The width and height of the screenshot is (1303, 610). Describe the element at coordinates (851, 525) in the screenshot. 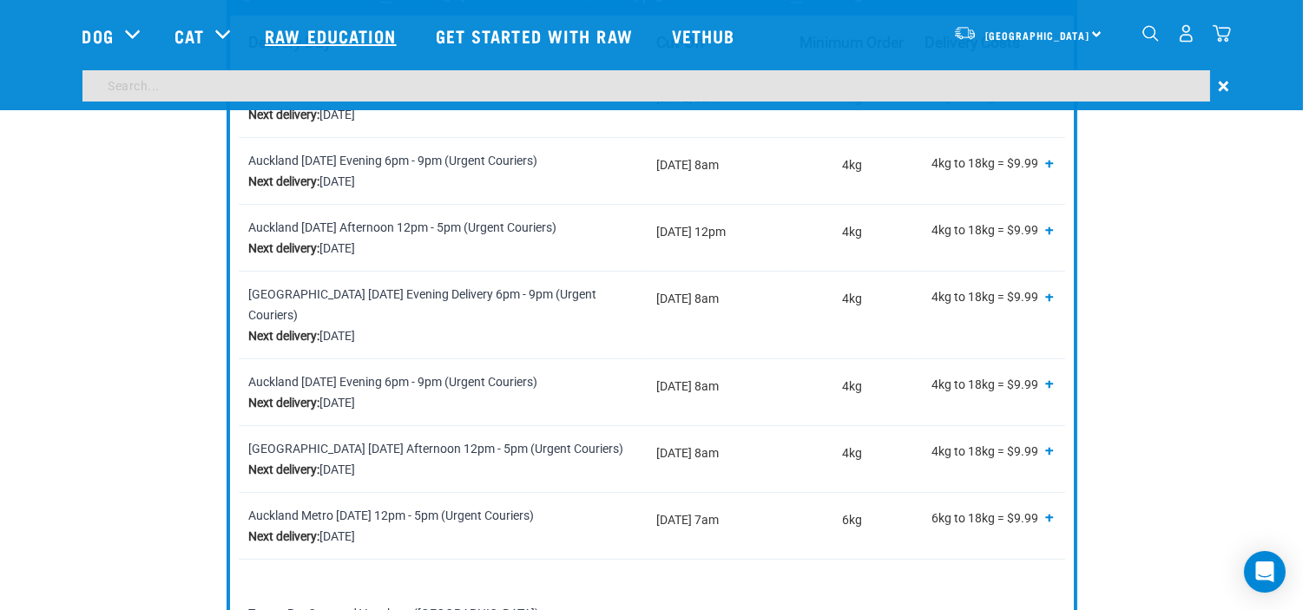

I see `td: 6kg` at that location.